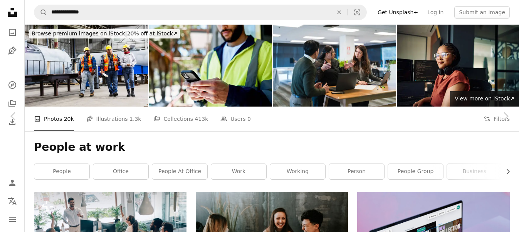 The image size is (519, 232). What do you see at coordinates (104, 34) in the screenshot?
I see `div: 20% off at iStock ↗` at bounding box center [104, 34].